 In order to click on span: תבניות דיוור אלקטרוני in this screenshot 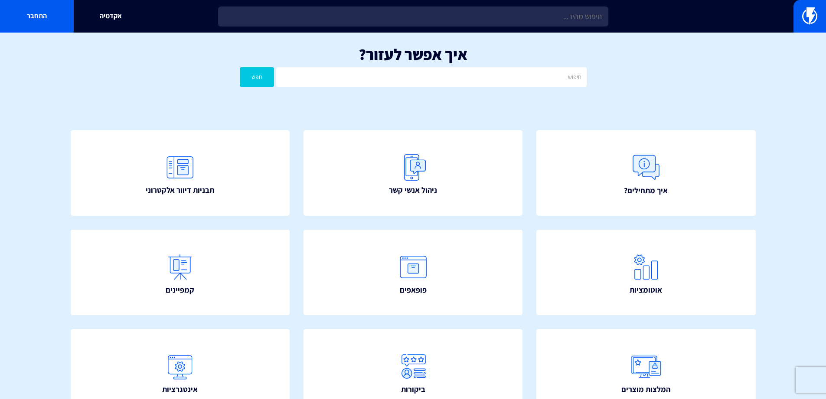, I will do `click(180, 190)`.